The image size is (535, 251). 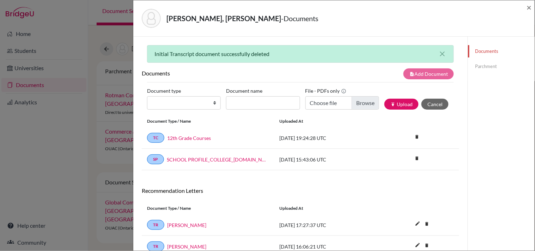 What do you see at coordinates (412, 74) in the screenshot?
I see `i: note_add` at bounding box center [412, 74].